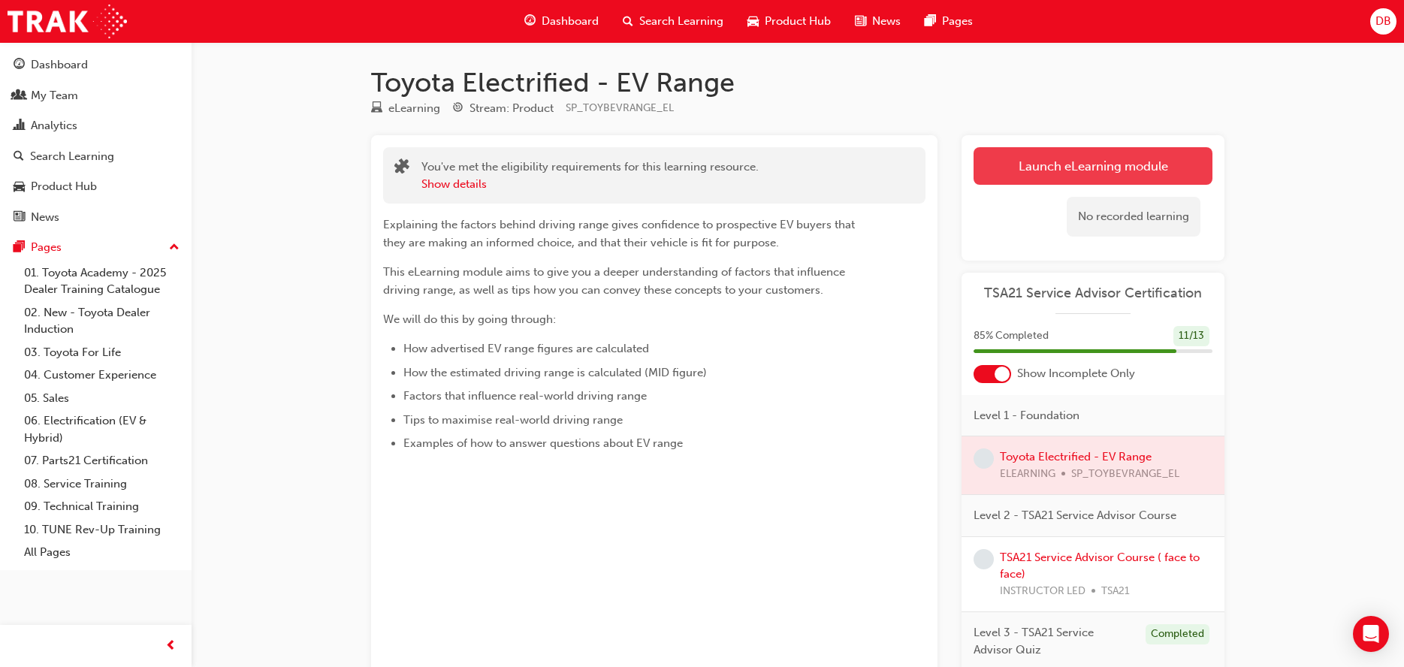 The image size is (1404, 667). Describe the element at coordinates (95, 186) in the screenshot. I see `a: Product Hub` at that location.